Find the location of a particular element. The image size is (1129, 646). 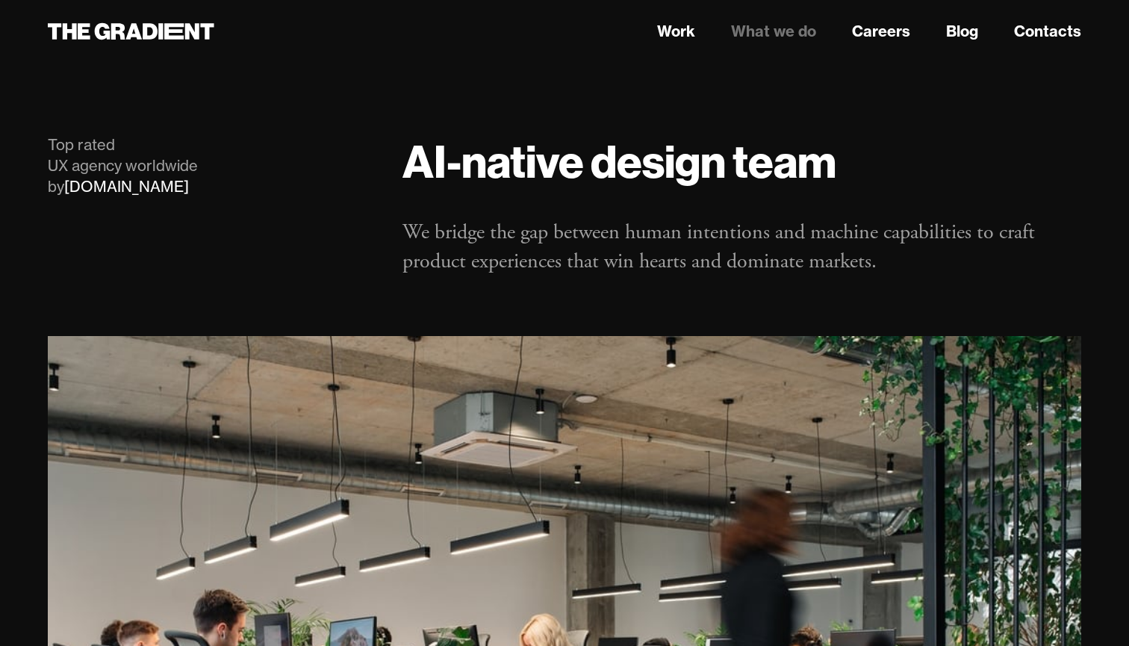

h1: AI-native design team is located at coordinates (742, 161).